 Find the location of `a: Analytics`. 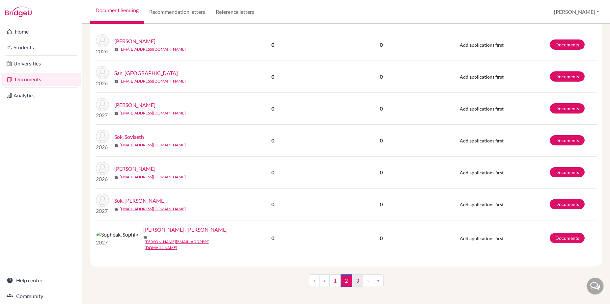

a: Analytics is located at coordinates (41, 95).